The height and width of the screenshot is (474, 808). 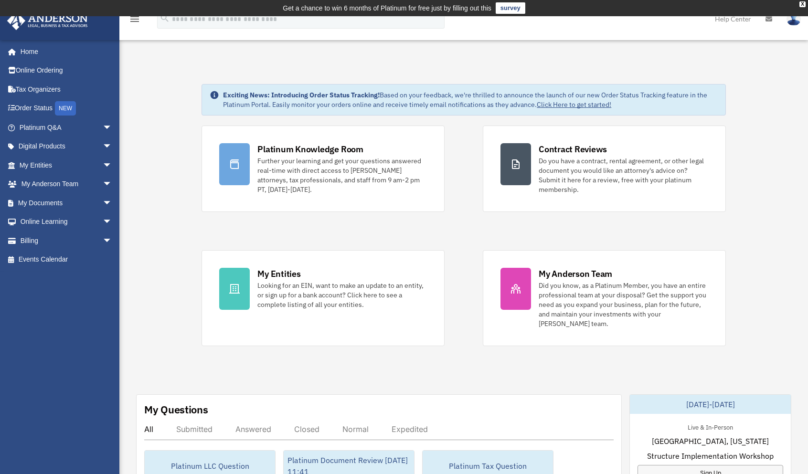 What do you see at coordinates (510, 8) in the screenshot?
I see `a: survey` at bounding box center [510, 8].